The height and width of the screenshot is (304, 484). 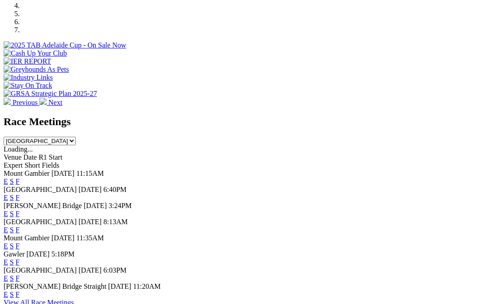 What do you see at coordinates (120, 205) in the screenshot?
I see `span: 3:24PM` at bounding box center [120, 205].